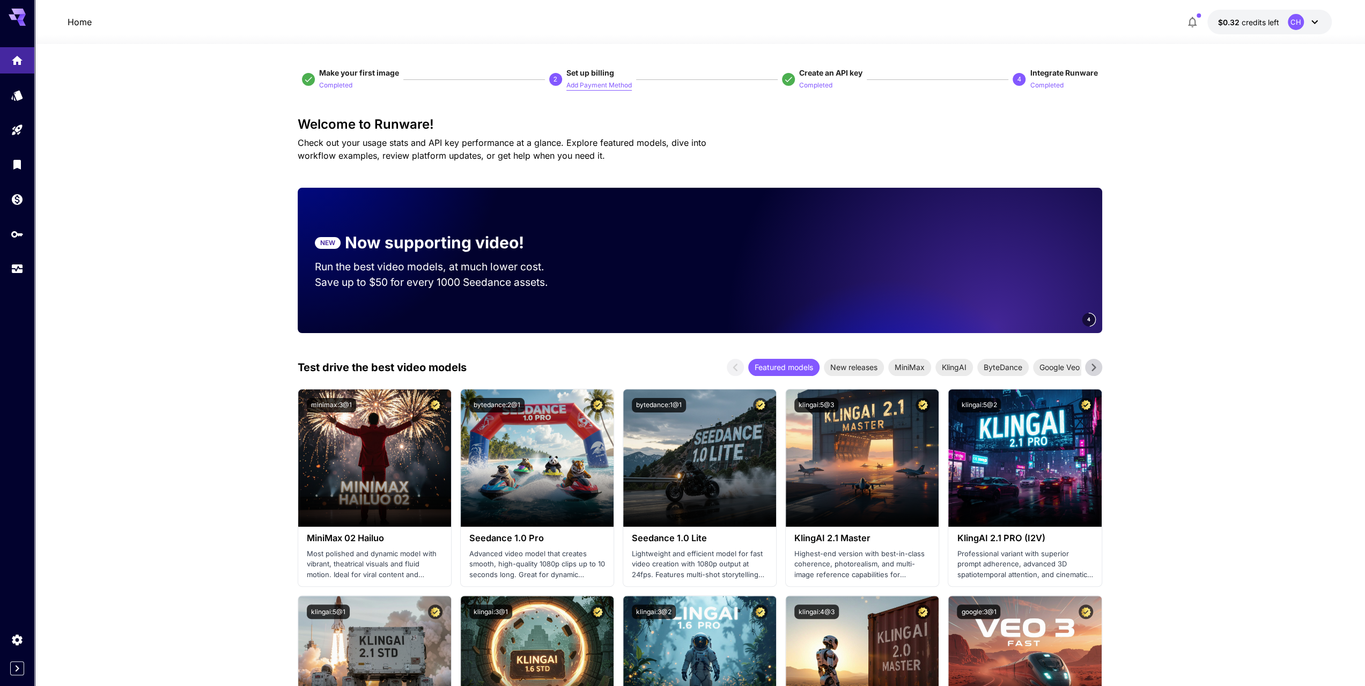 Image resolution: width=1365 pixels, height=686 pixels. I want to click on p: Professional variant with superior prompt adherence, advanced 3D spatiotemporal attention, and ci..., so click(1025, 564).